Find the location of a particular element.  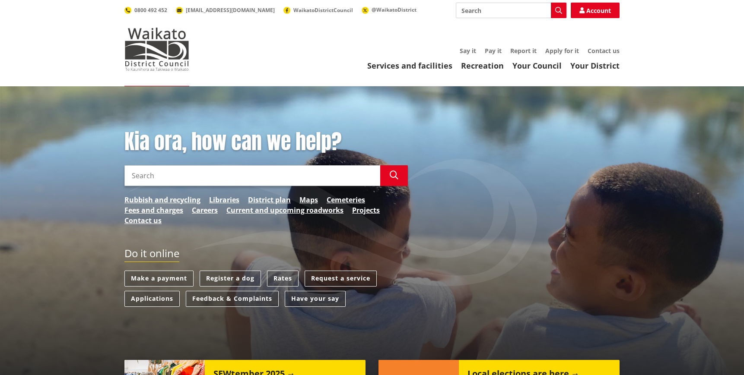

a: Rubbish and recycling is located at coordinates (162, 200).